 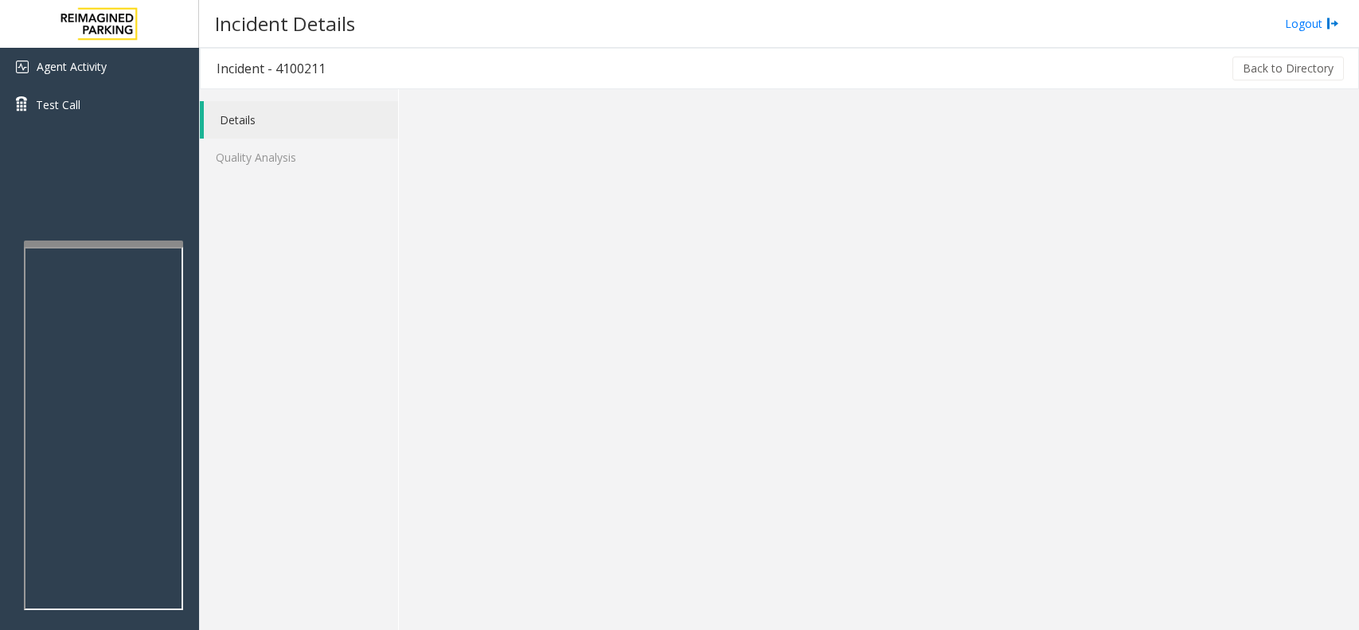 What do you see at coordinates (1288, 68) in the screenshot?
I see `button: Back to Directory` at bounding box center [1288, 68].